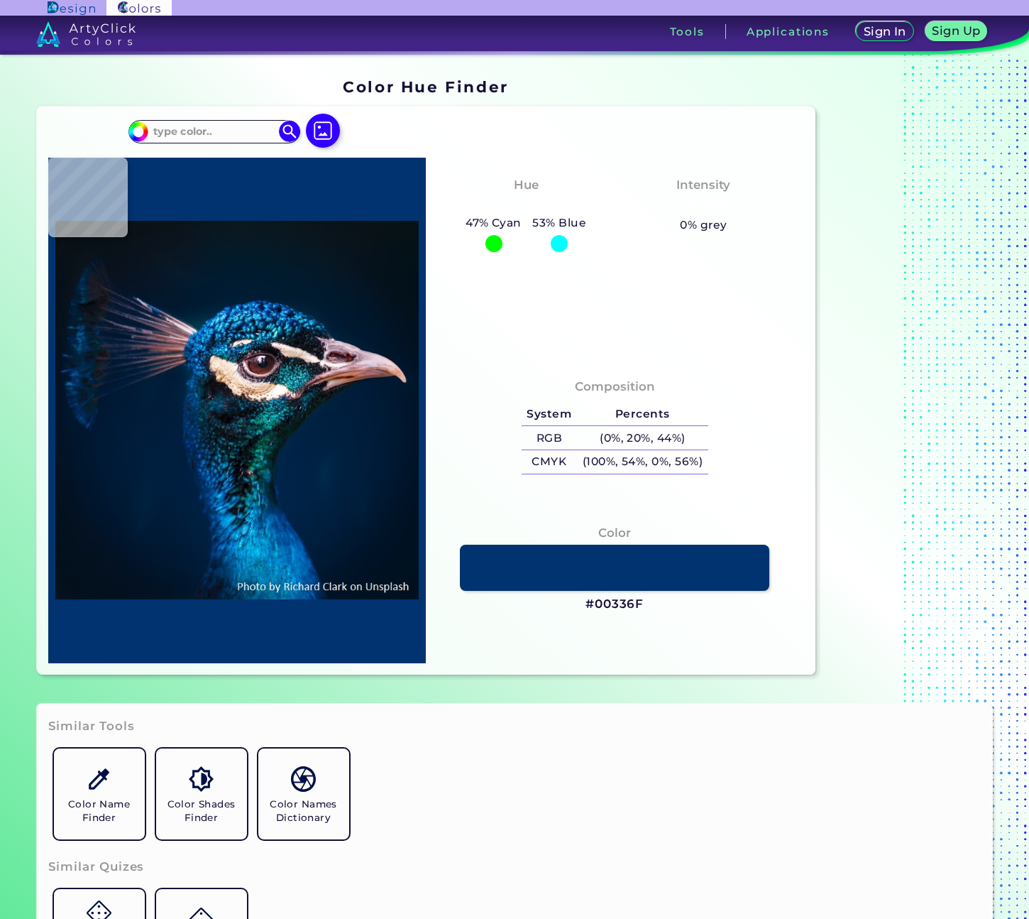 The image size is (1029, 919). What do you see at coordinates (99, 778) in the screenshot?
I see `img: icon_color_name_finder.svg` at bounding box center [99, 778].